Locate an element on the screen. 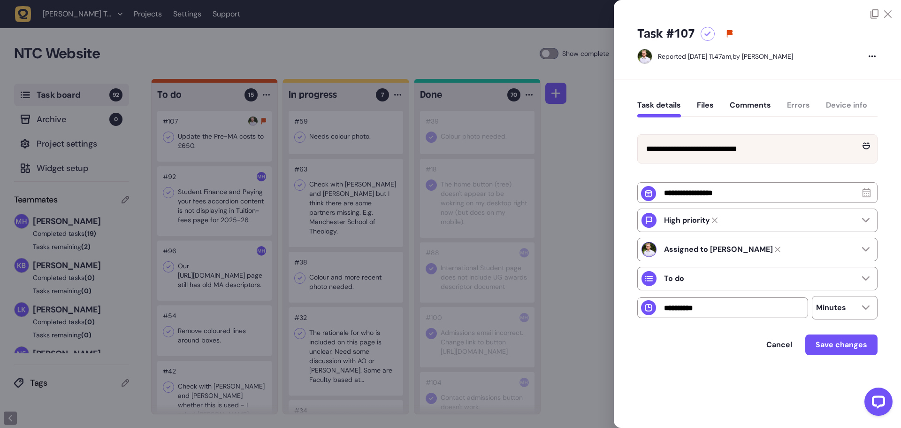  button: Files is located at coordinates (705, 109).